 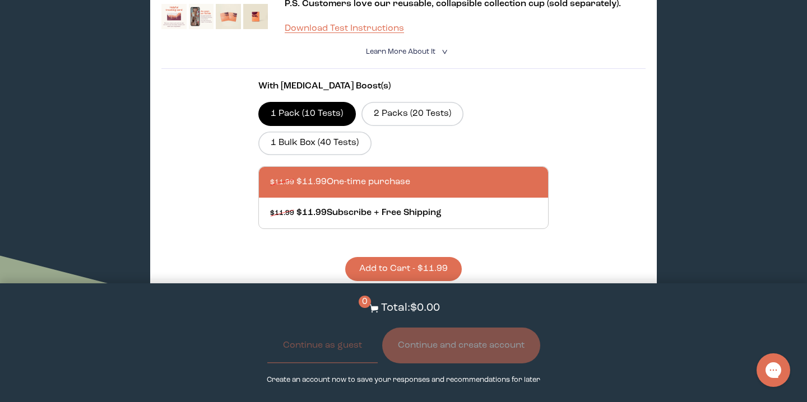 What do you see at coordinates (403, 52) in the screenshot?
I see `summary: Learn More About it <` at bounding box center [403, 52].